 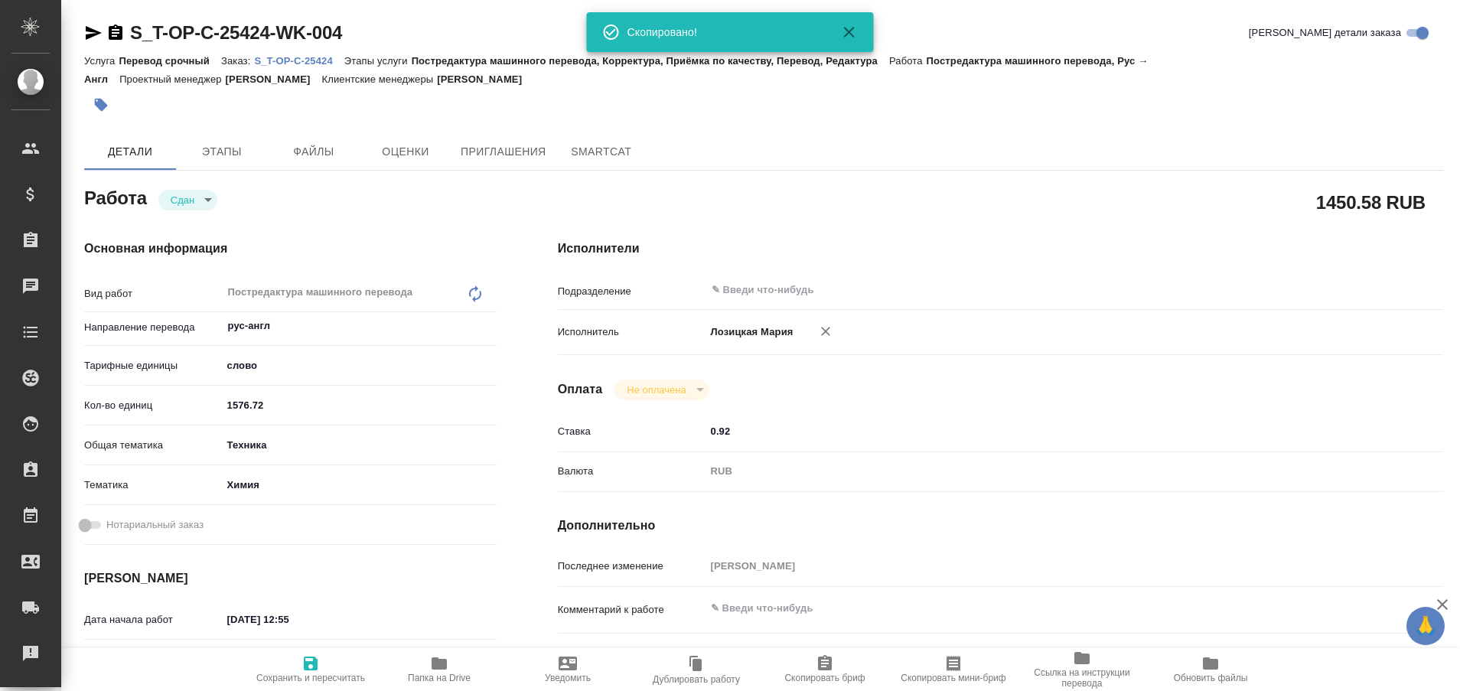 I want to click on a: S_T-OP-C-25424, so click(x=299, y=60).